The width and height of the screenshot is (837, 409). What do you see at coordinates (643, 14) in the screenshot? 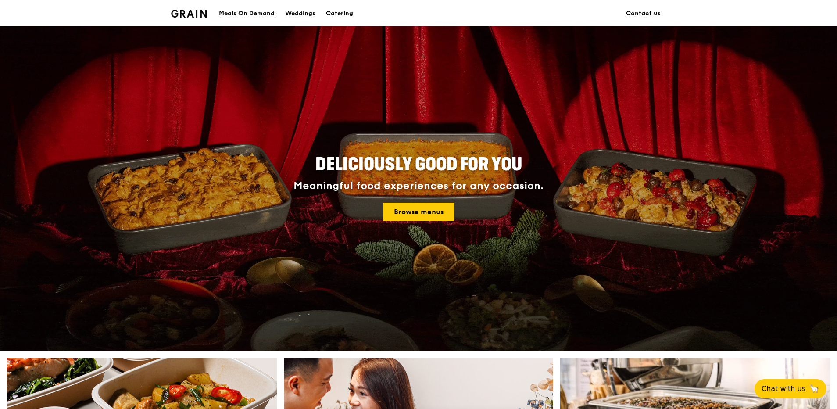
I see `a: Contact us` at bounding box center [643, 14].